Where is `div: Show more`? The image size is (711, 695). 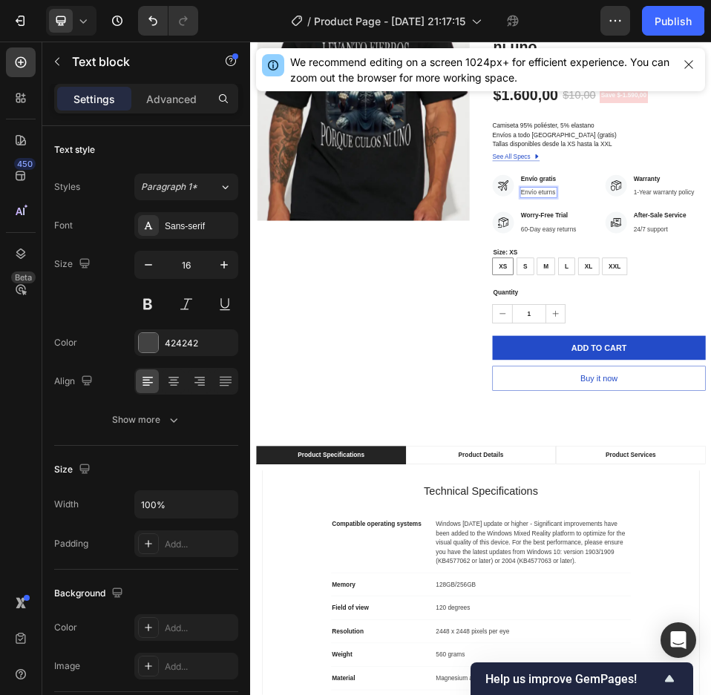 div: Show more is located at coordinates (146, 420).